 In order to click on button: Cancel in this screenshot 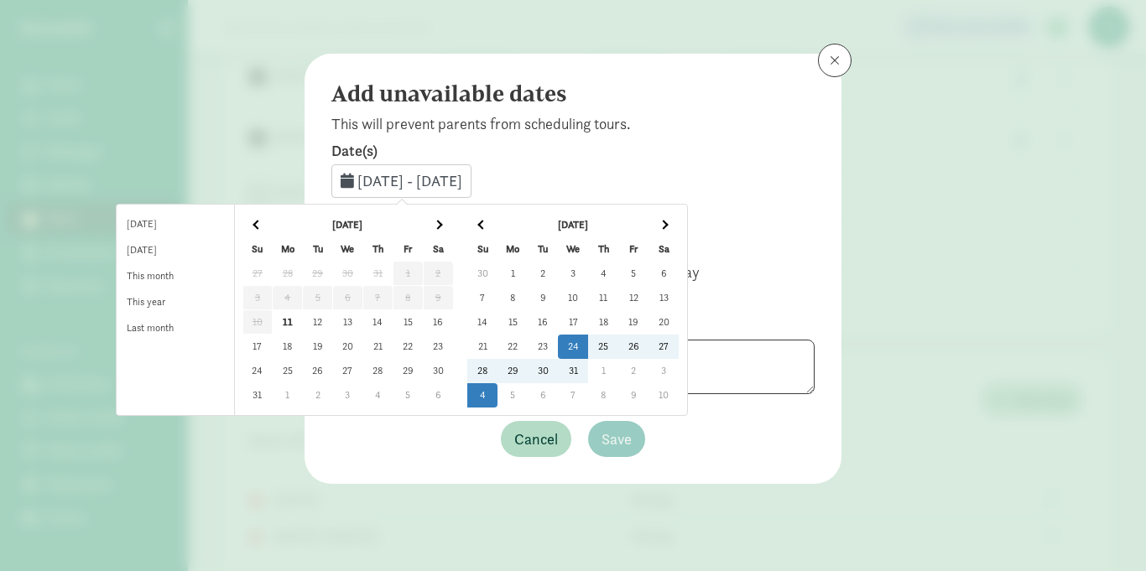, I will do `click(536, 439)`.